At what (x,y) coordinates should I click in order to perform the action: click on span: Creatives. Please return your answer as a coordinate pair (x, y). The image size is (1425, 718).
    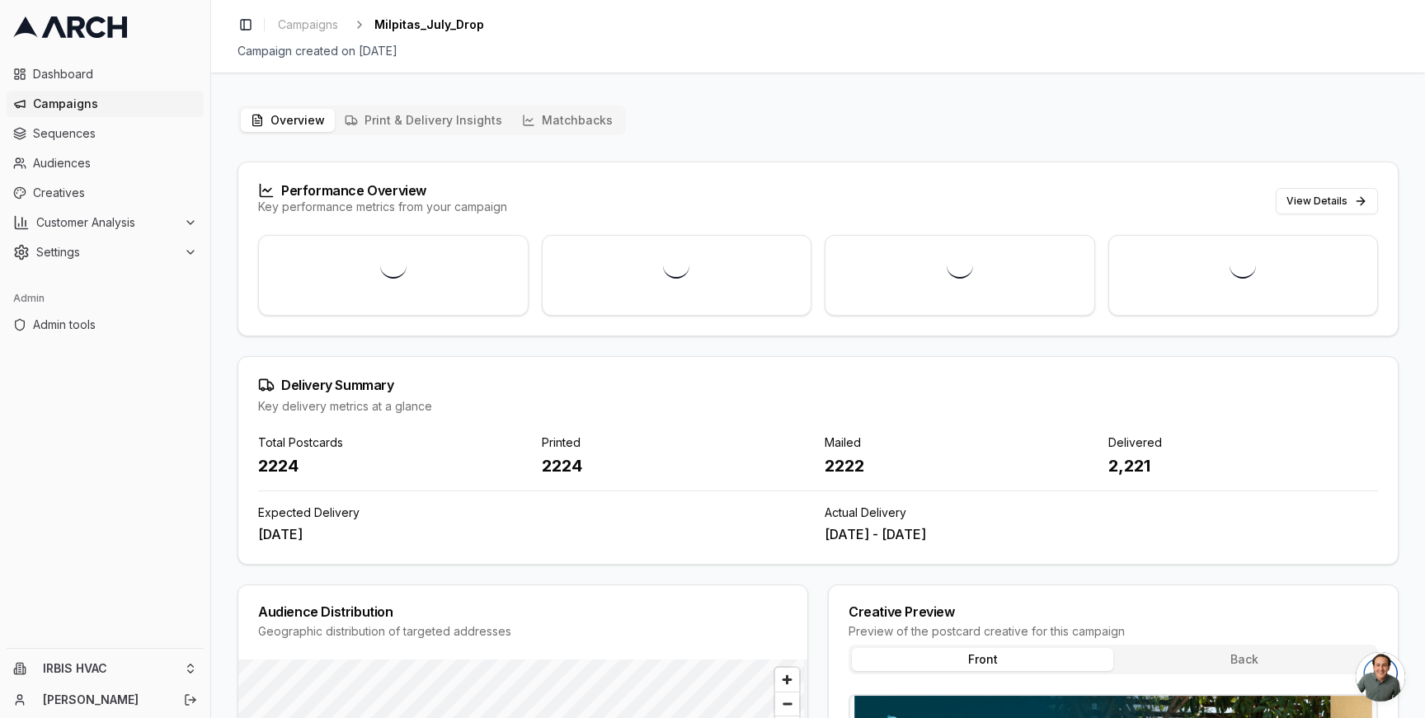
    Looking at the image, I should click on (115, 193).